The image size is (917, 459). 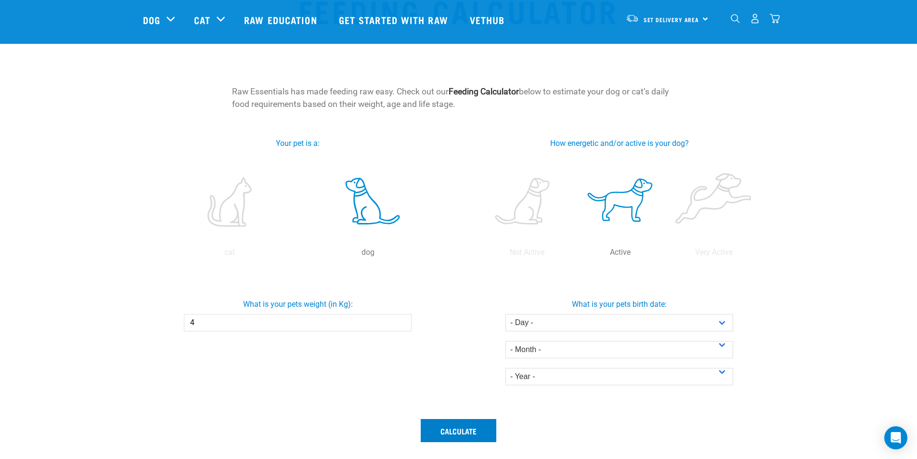 What do you see at coordinates (395, 20) in the screenshot?
I see `a: Get started with Raw` at bounding box center [395, 20].